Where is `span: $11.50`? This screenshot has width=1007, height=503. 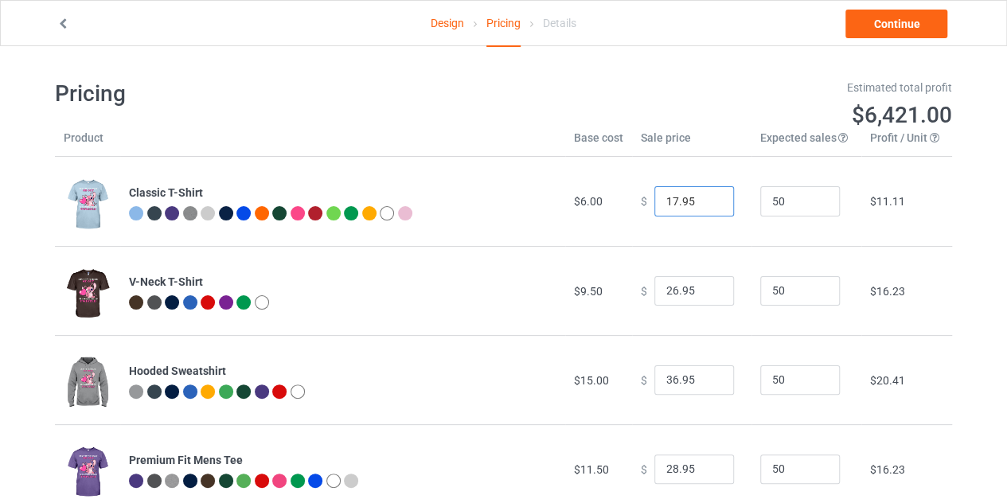
span: $11.50 is located at coordinates (592, 470).